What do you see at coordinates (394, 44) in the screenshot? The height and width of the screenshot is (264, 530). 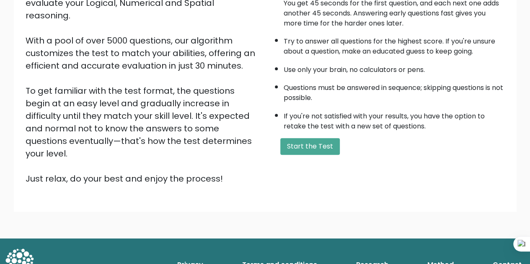 I see `li: Try to answer all questions for the highest score. If you're unsure about a question, make an edu...` at bounding box center [394, 44].